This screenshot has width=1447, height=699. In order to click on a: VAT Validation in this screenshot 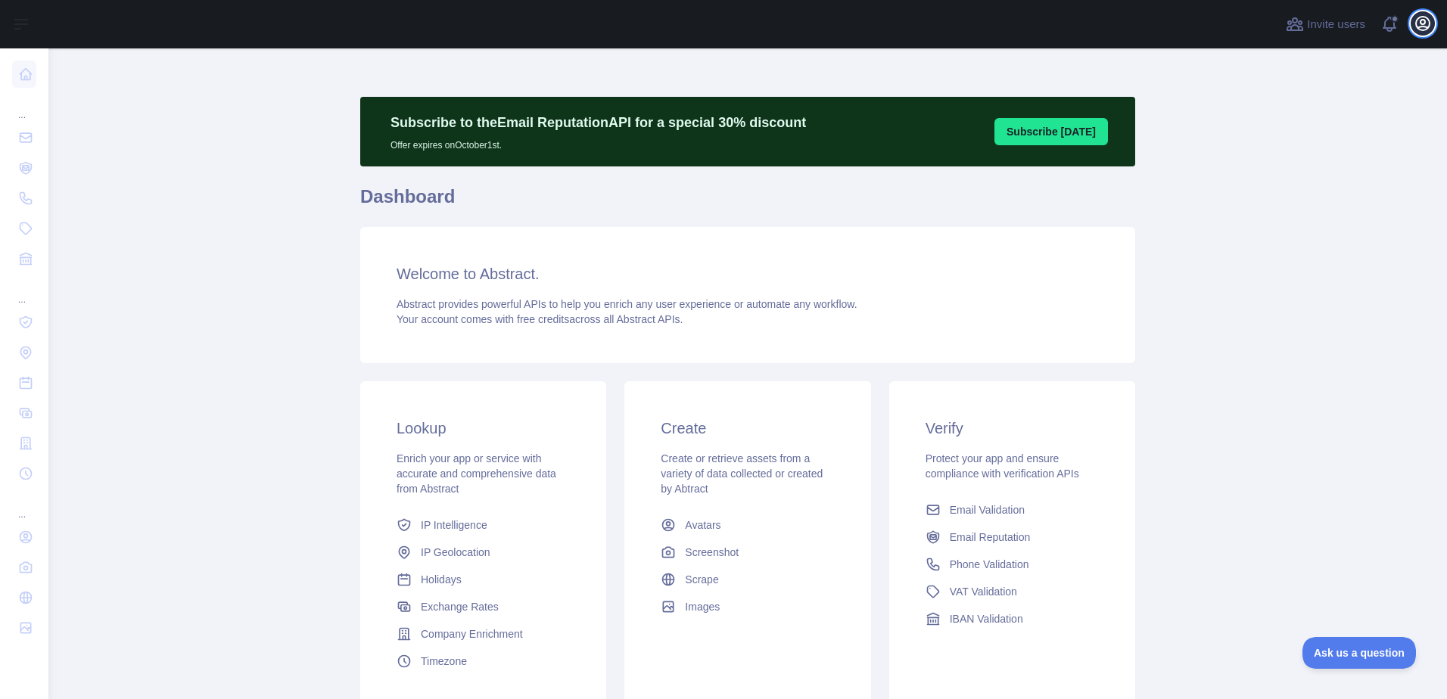, I will do `click(1012, 592)`.